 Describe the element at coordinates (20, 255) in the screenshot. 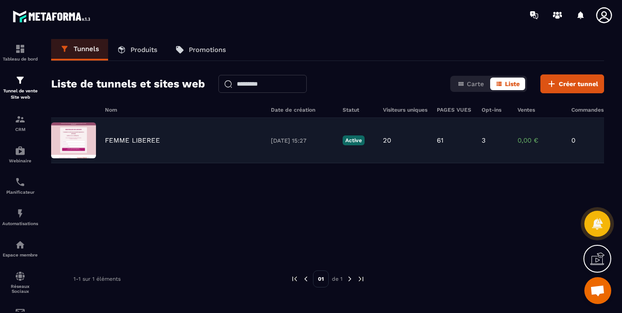

I see `p: Espace membre` at that location.